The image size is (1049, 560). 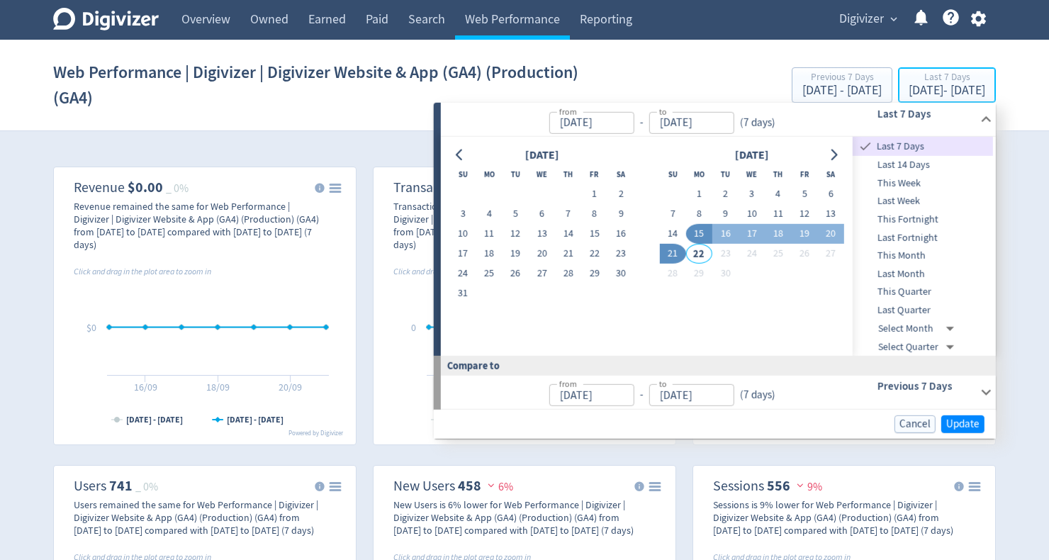 What do you see at coordinates (715, 365) in the screenshot?
I see `div: Compare to` at bounding box center [715, 365].